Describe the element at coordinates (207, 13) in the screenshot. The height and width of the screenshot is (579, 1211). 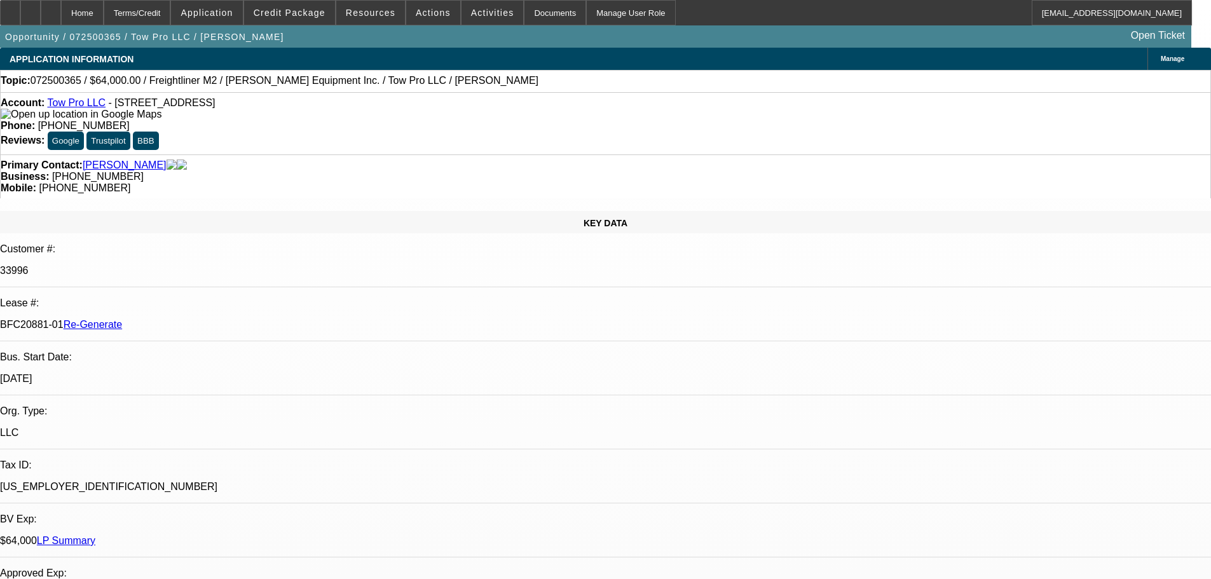
I see `button: Application` at that location.